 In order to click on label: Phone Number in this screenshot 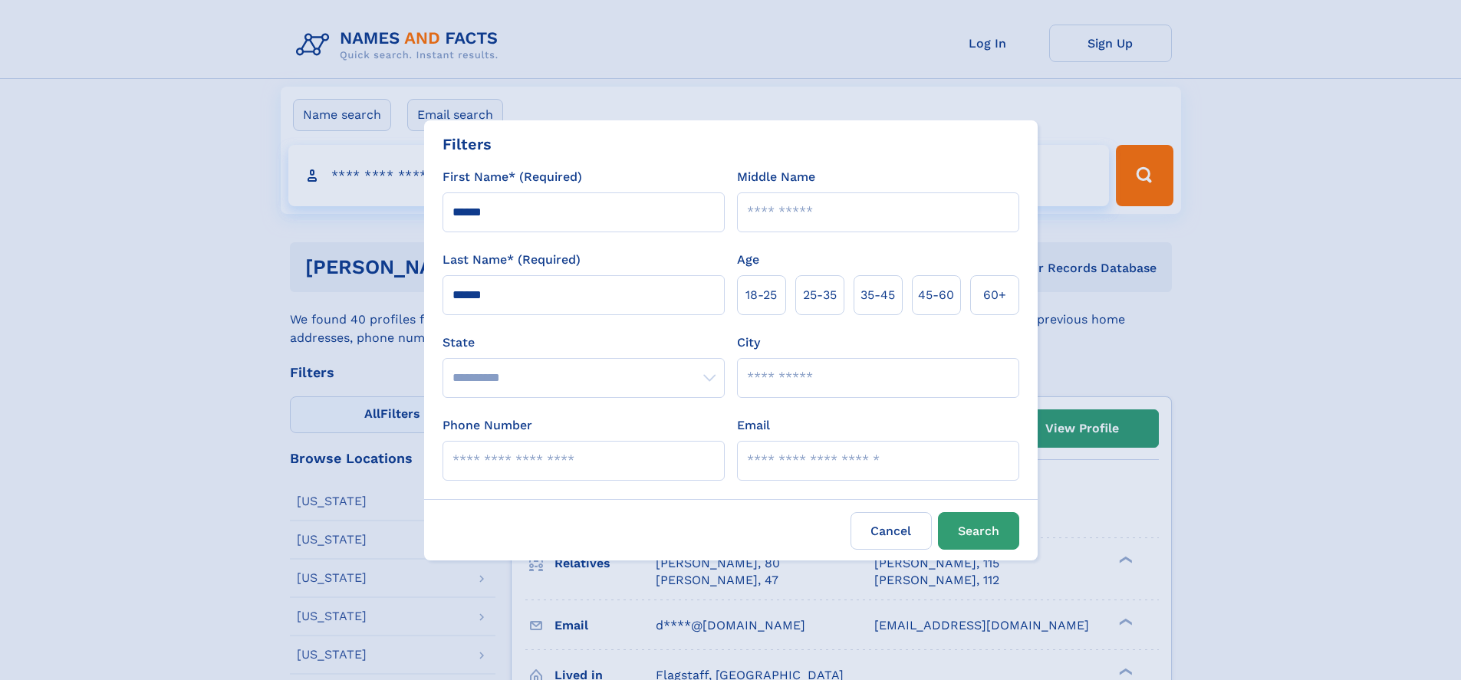, I will do `click(487, 426)`.